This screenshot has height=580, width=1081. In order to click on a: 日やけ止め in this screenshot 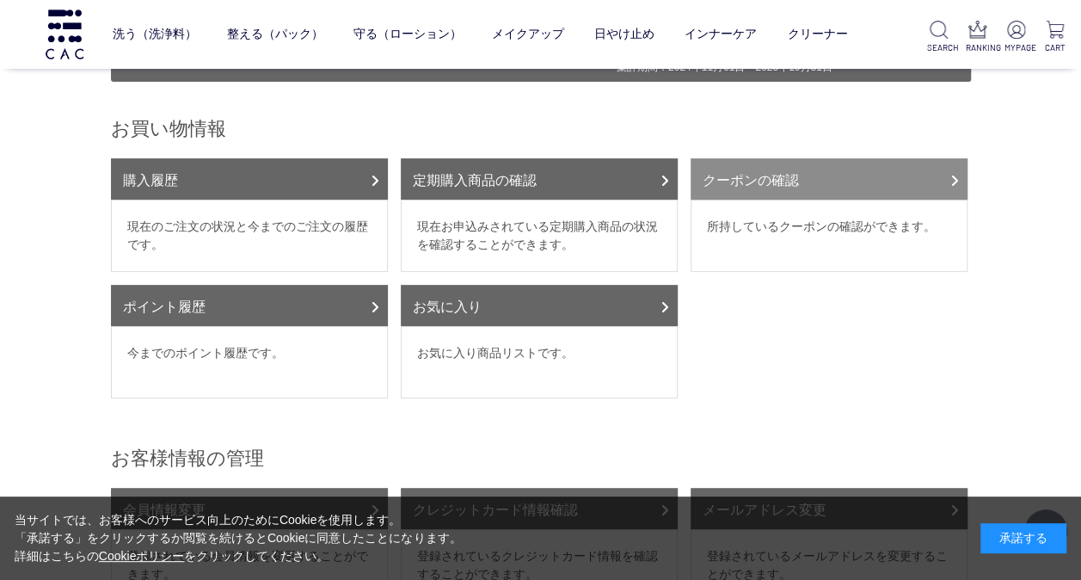, I will do `click(625, 34)`.